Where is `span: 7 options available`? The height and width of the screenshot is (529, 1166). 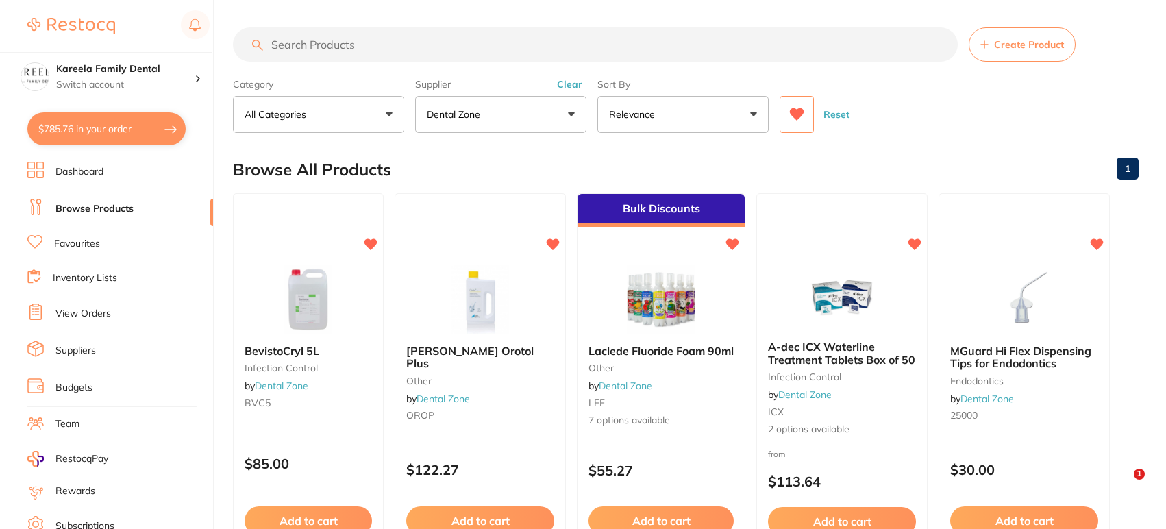 span: 7 options available is located at coordinates (661, 421).